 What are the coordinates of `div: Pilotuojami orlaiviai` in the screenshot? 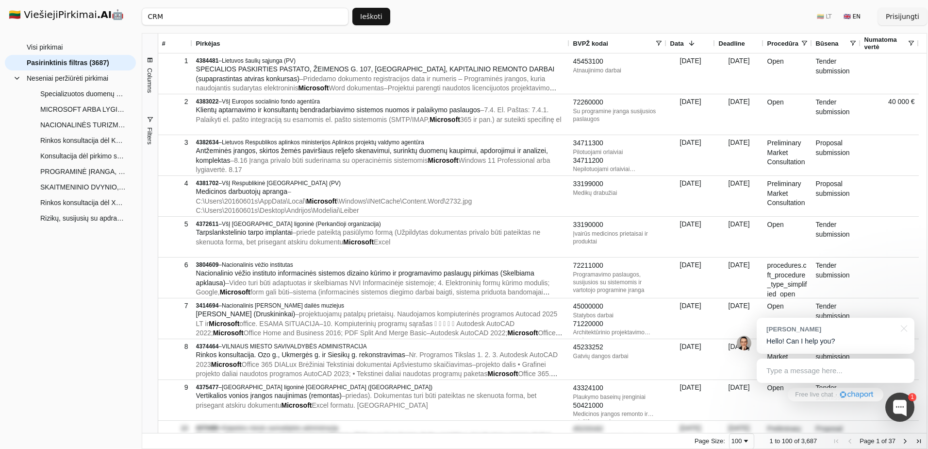 It's located at (618, 152).